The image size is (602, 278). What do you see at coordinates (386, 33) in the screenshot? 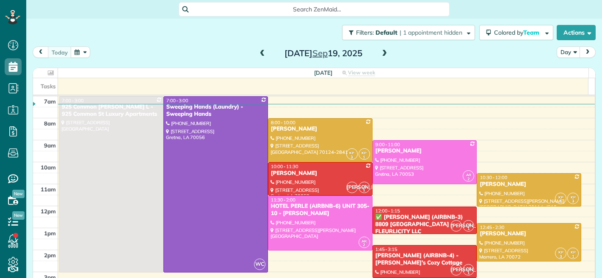
I see `span: Default` at bounding box center [386, 33].